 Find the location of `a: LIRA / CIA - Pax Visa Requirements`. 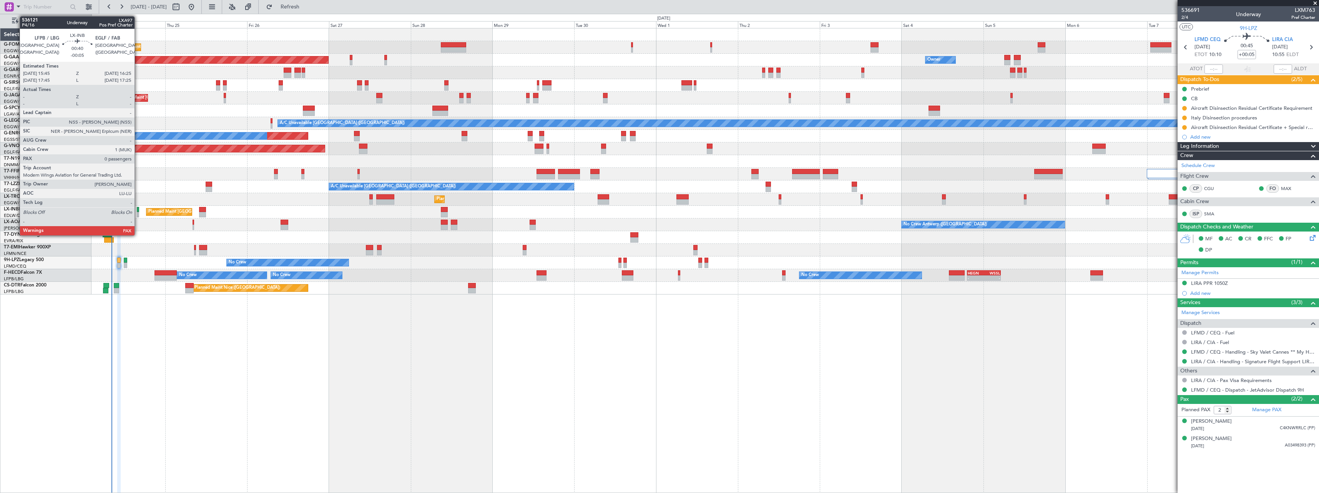

a: LIRA / CIA - Pax Visa Requirements is located at coordinates (1231, 380).